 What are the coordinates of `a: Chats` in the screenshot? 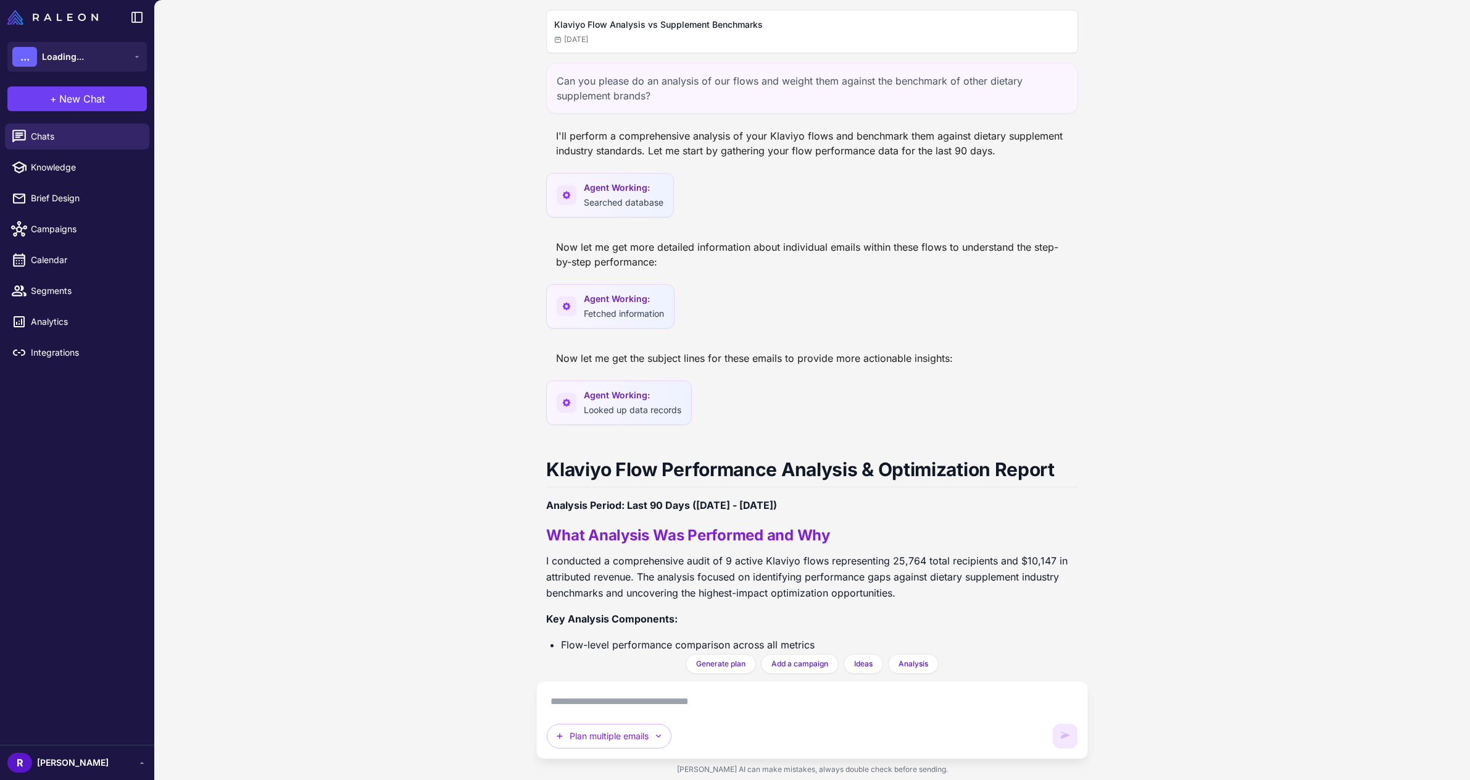 It's located at (77, 136).